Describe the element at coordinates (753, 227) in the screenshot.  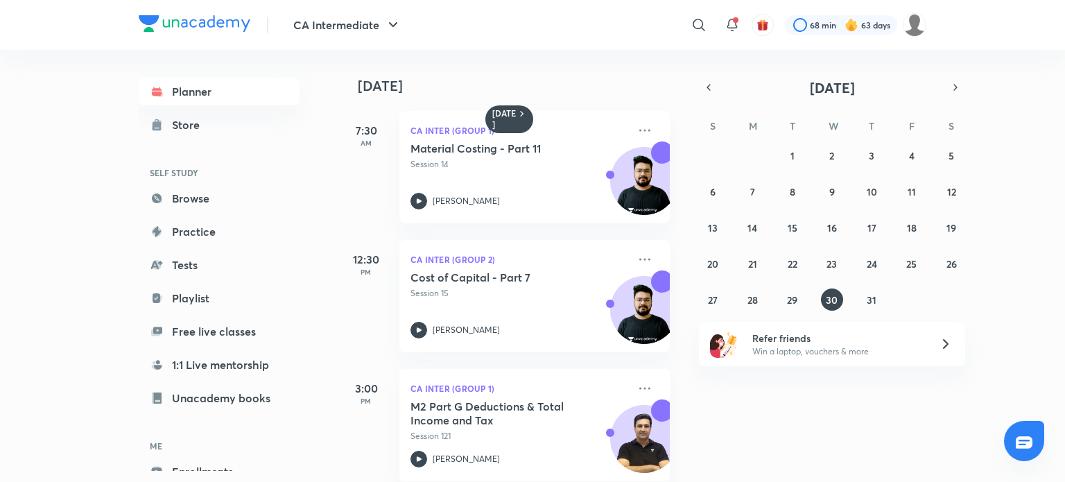
I see `abbr: July 14, 2025` at that location.